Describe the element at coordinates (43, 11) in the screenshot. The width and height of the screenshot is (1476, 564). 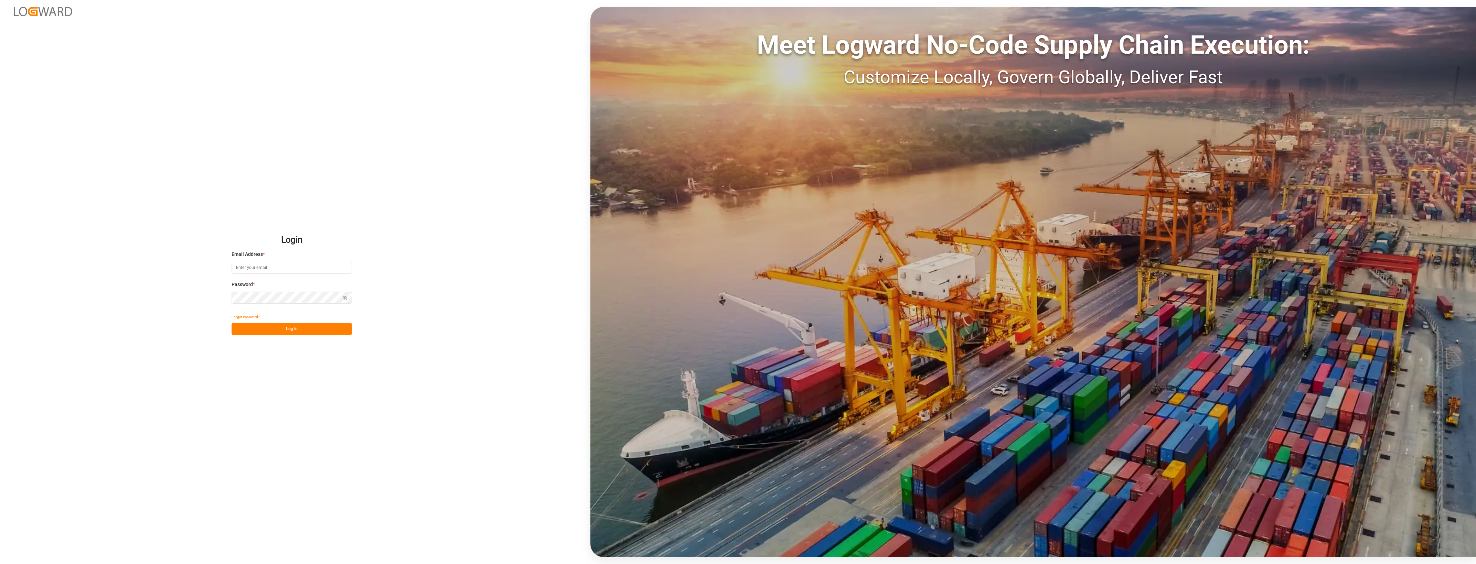
I see `img: Logward_new_orange.png` at that location.